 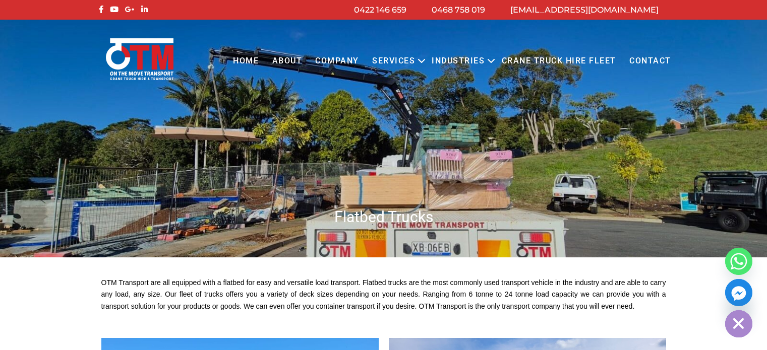 I want to click on a: Crane Truck Hire Fleet, so click(x=558, y=61).